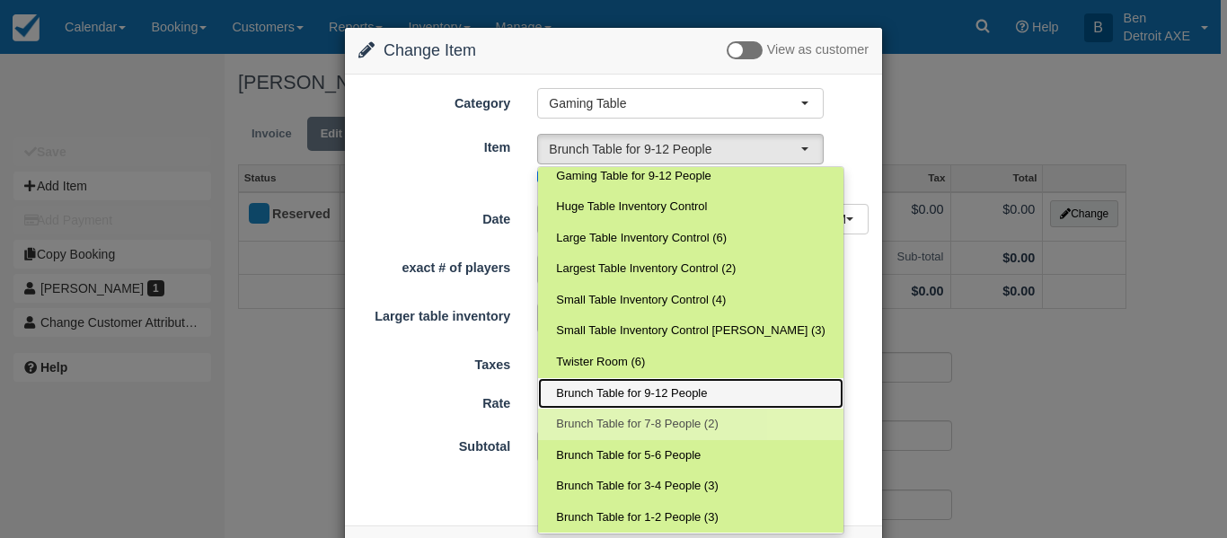 Image resolution: width=1227 pixels, height=538 pixels. I want to click on div: 1, so click(702, 404).